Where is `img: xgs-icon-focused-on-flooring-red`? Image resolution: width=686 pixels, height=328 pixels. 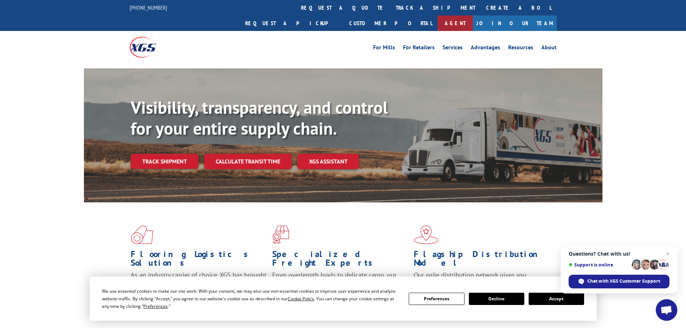
img: xgs-icon-focused-on-flooring-red is located at coordinates (280, 235).